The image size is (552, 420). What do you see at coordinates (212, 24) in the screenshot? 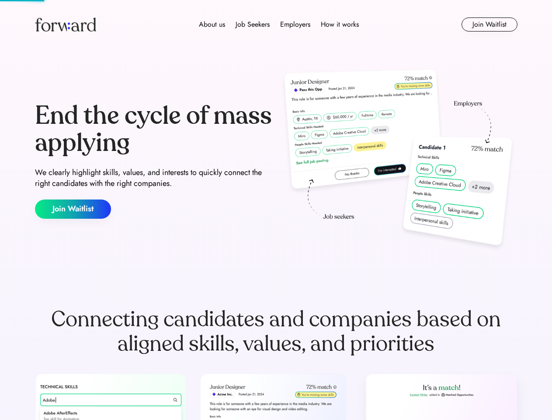
I see `div: About us` at bounding box center [212, 24].